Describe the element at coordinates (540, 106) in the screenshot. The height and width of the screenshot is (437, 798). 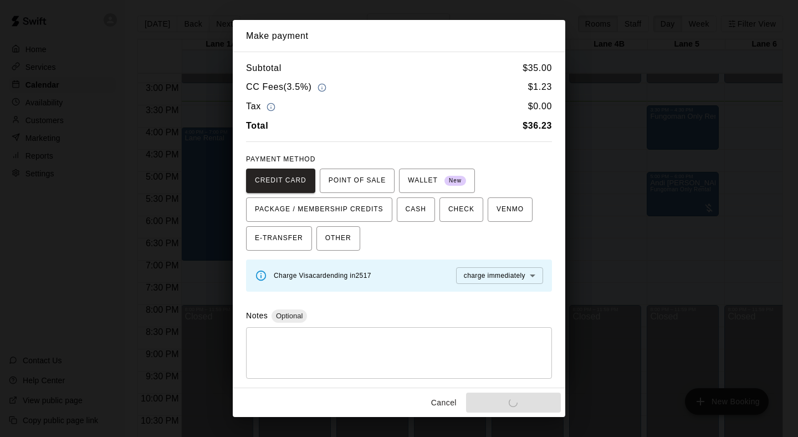
I see `h6: $ 0.00` at that location.